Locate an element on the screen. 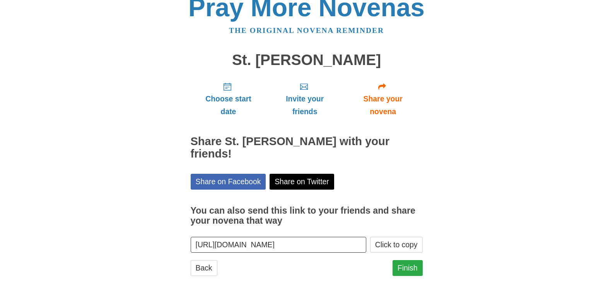 The height and width of the screenshot is (286, 613). span: Share your novena is located at coordinates (383, 105).